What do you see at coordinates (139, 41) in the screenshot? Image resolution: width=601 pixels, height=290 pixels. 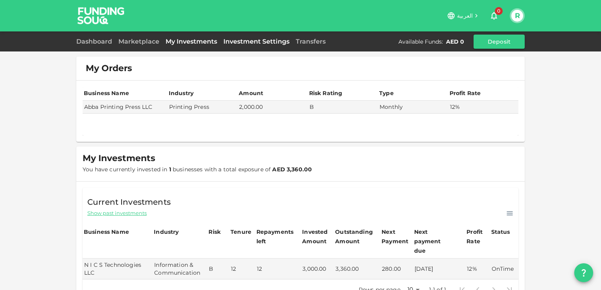 I see `a: Marketplace` at bounding box center [139, 41].